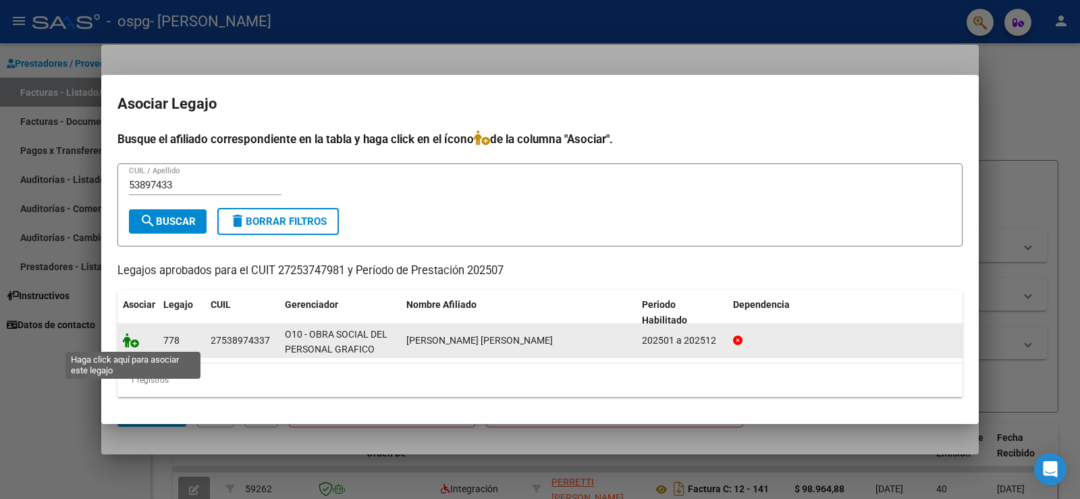 This screenshot has height=499, width=1080. I want to click on div: 1 registros, so click(540, 380).